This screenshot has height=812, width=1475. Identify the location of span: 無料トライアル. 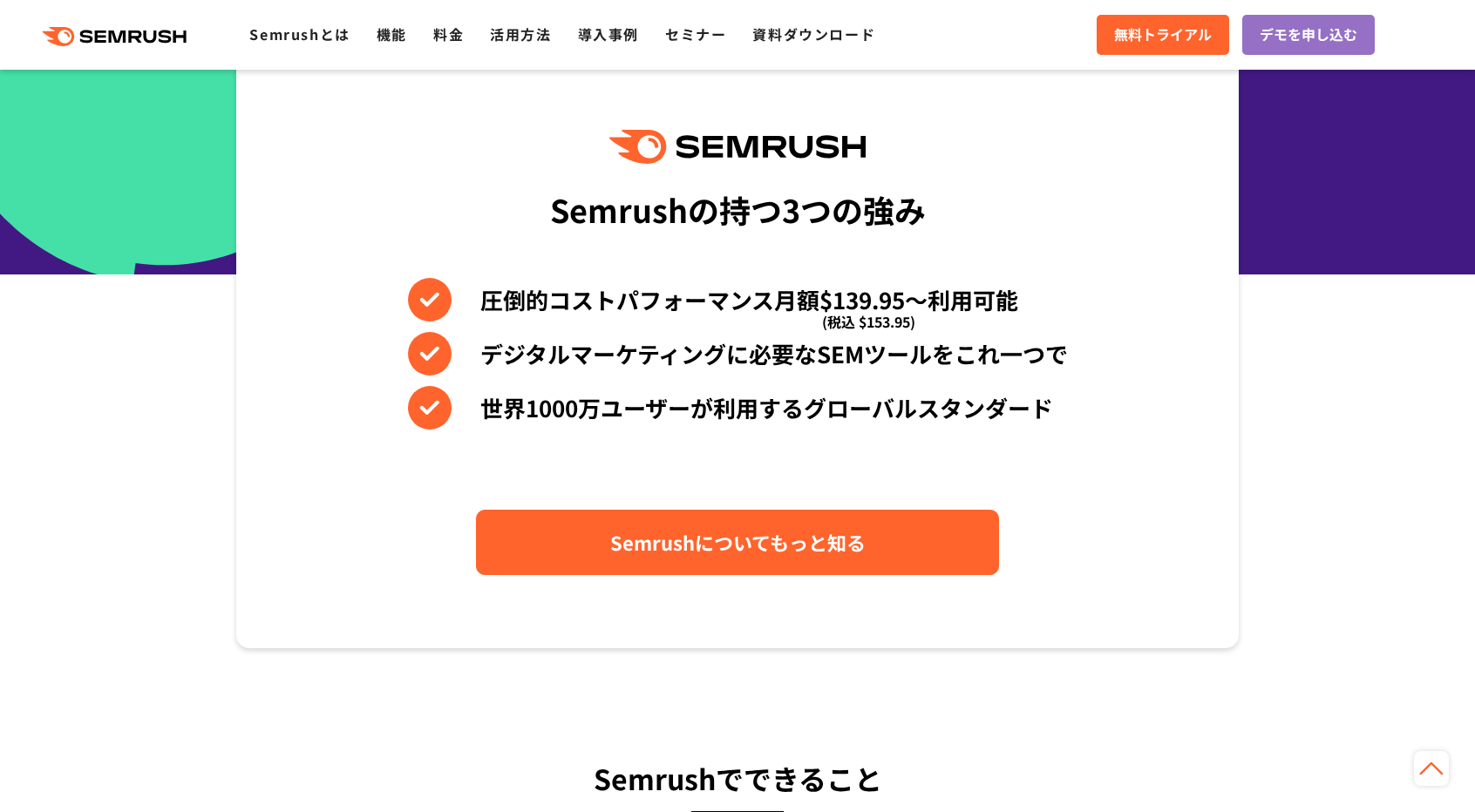
(1162, 35).